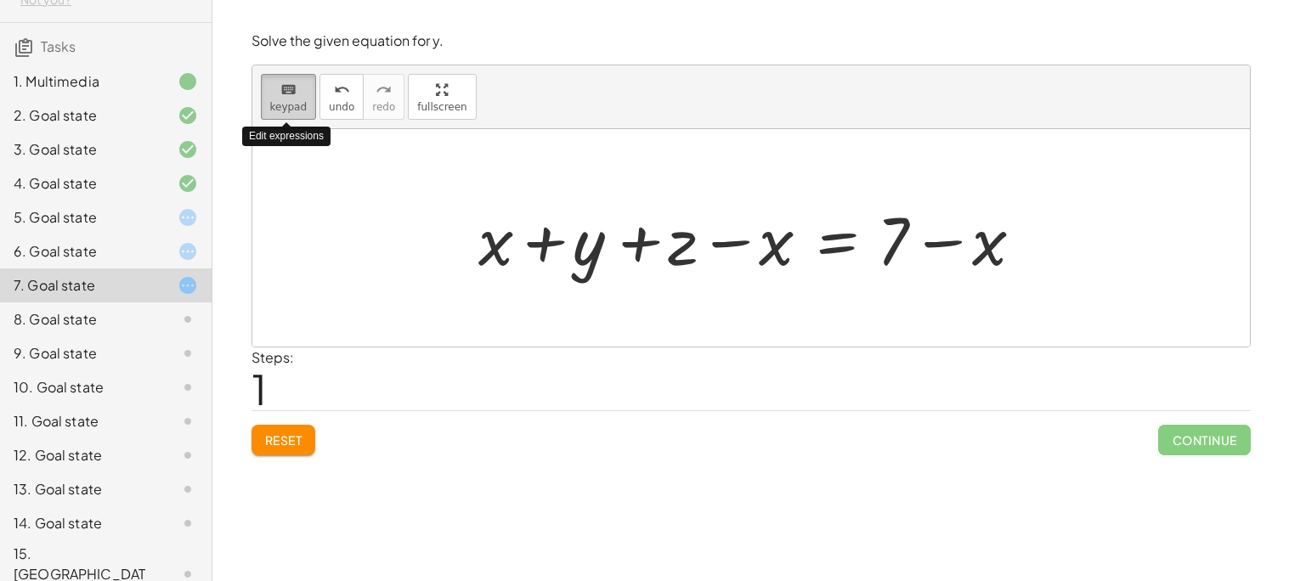 Image resolution: width=1289 pixels, height=581 pixels. Describe the element at coordinates (82, 82) in the screenshot. I see `div: 1. Multimedia` at that location.